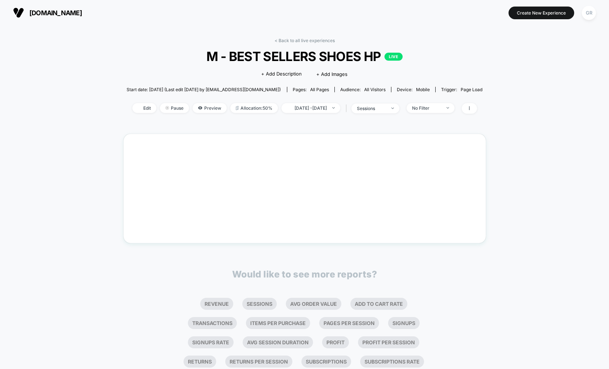  Describe the element at coordinates (427, 108) in the screenshot. I see `div: No Filter` at that location.